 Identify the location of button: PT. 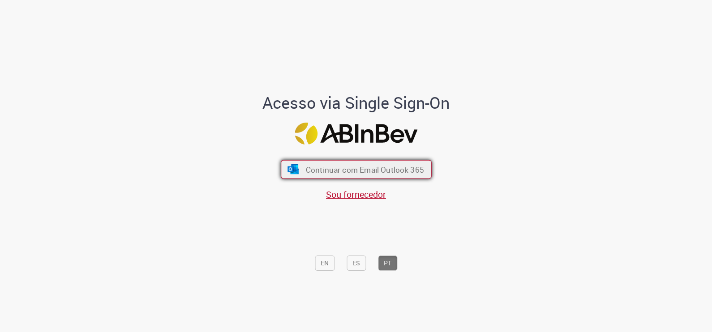
(387, 263).